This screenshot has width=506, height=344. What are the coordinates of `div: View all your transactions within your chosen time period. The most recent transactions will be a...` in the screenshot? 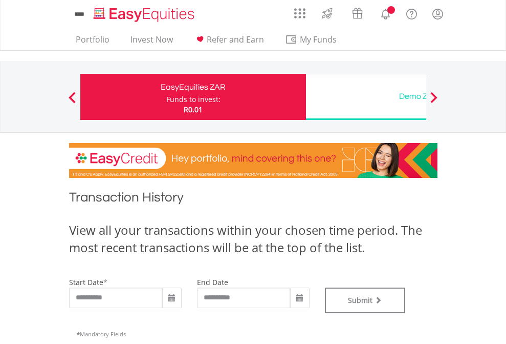 It's located at (253, 239).